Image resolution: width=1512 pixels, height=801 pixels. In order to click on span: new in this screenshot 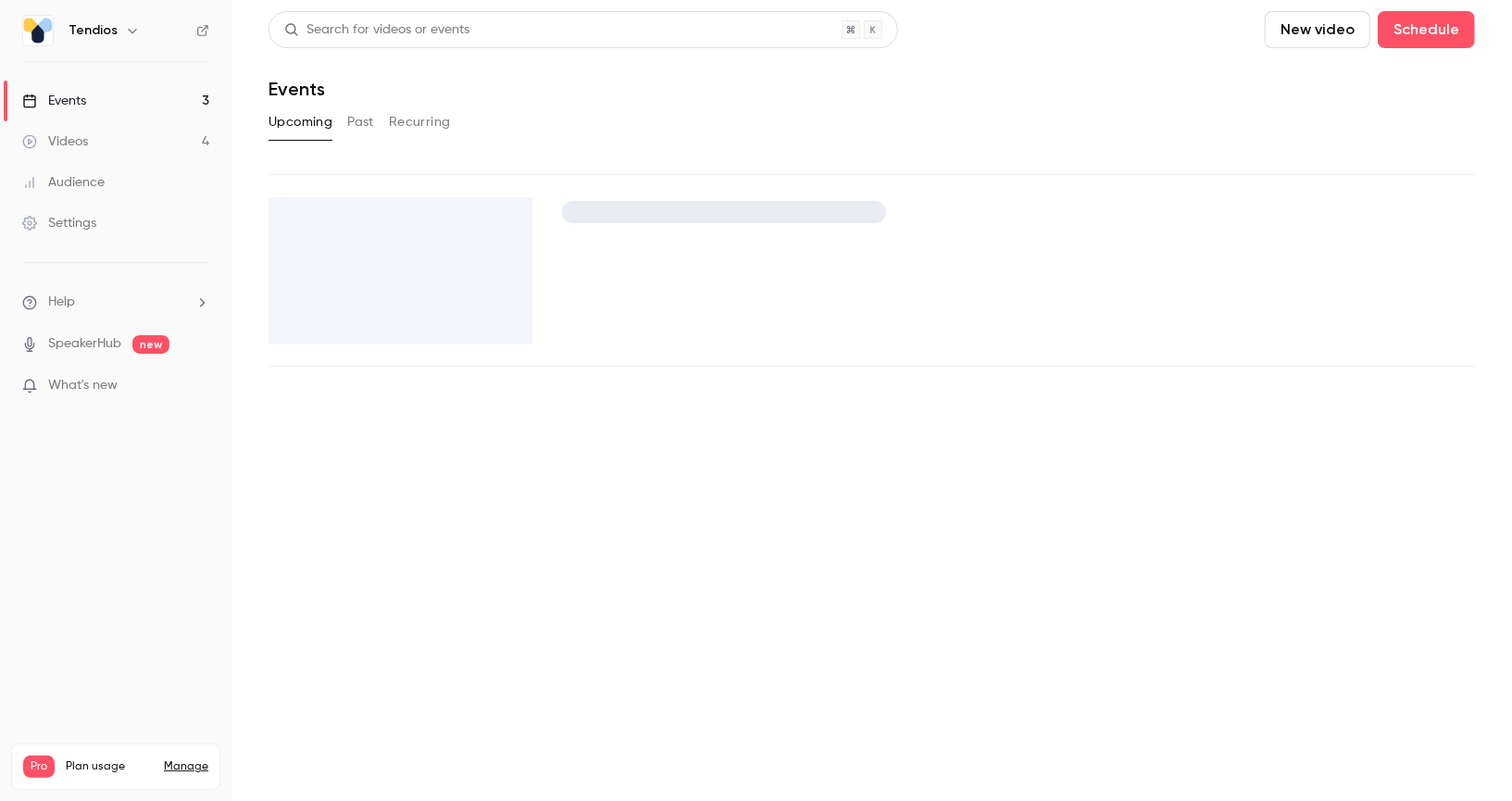, I will do `click(151, 345)`.